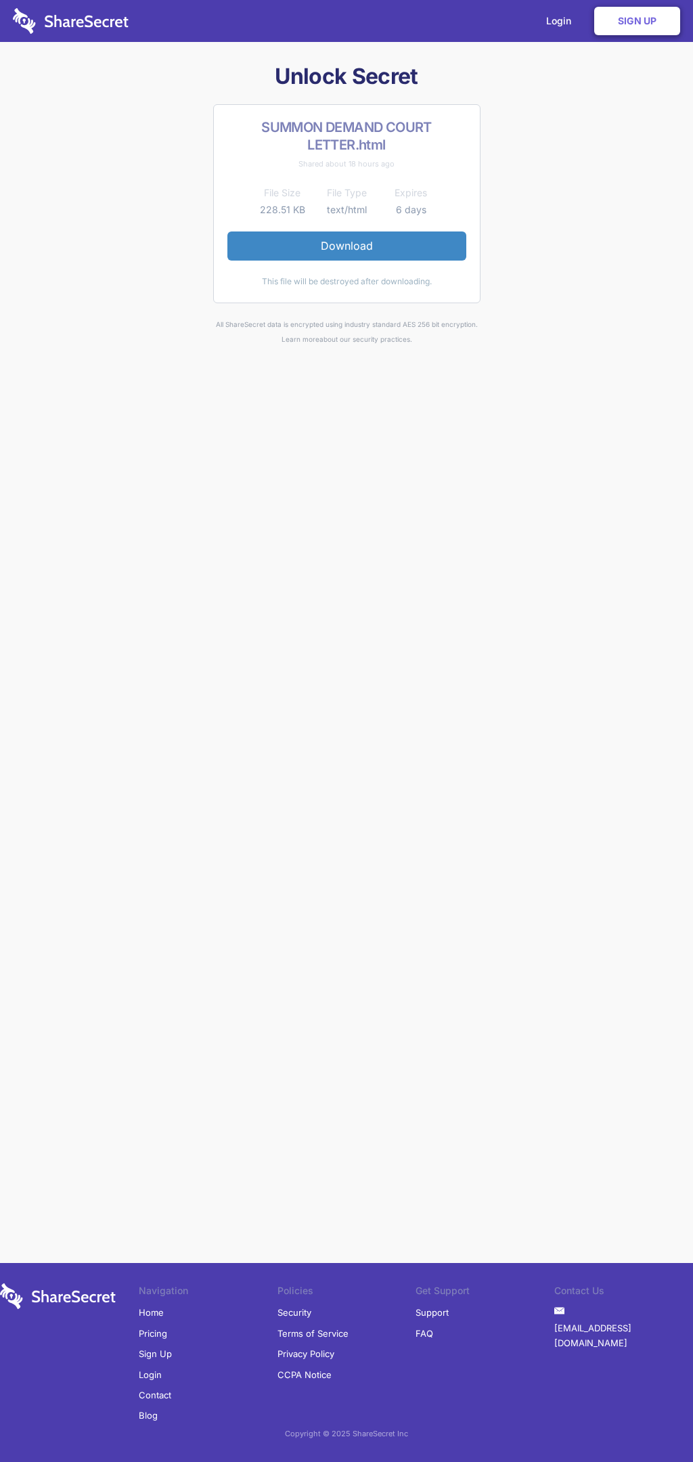 This screenshot has height=1462, width=693. I want to click on a: Login, so click(150, 1375).